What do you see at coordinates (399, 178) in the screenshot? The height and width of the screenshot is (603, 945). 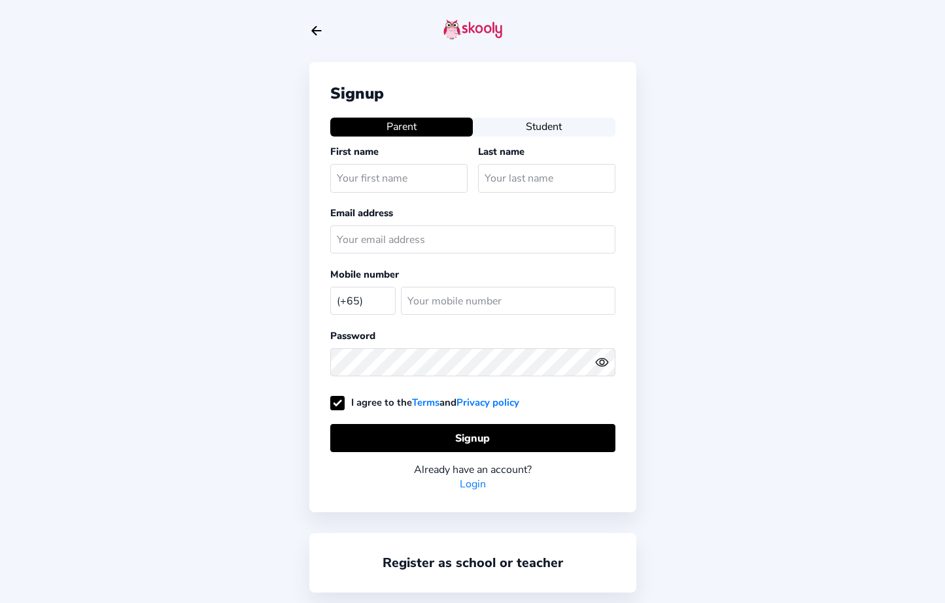 I see `input: Your first name` at bounding box center [399, 178].